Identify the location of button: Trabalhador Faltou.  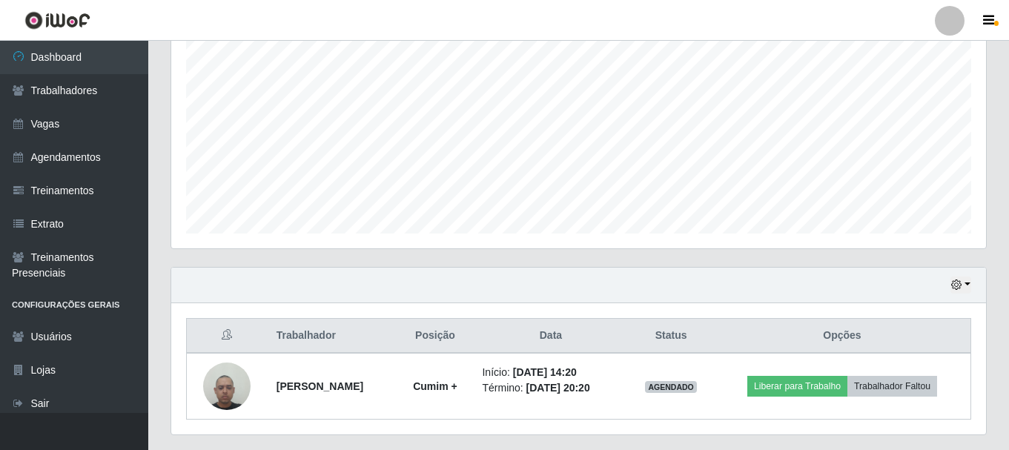
(892, 386).